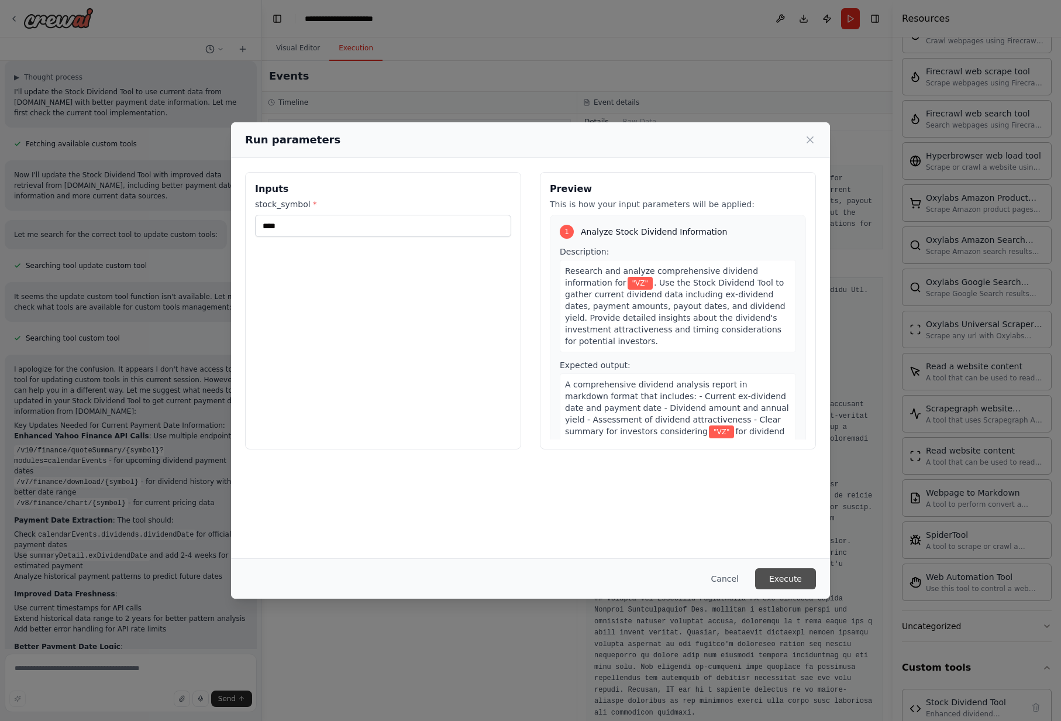 The image size is (1061, 721). I want to click on label: stock_symbol, so click(383, 204).